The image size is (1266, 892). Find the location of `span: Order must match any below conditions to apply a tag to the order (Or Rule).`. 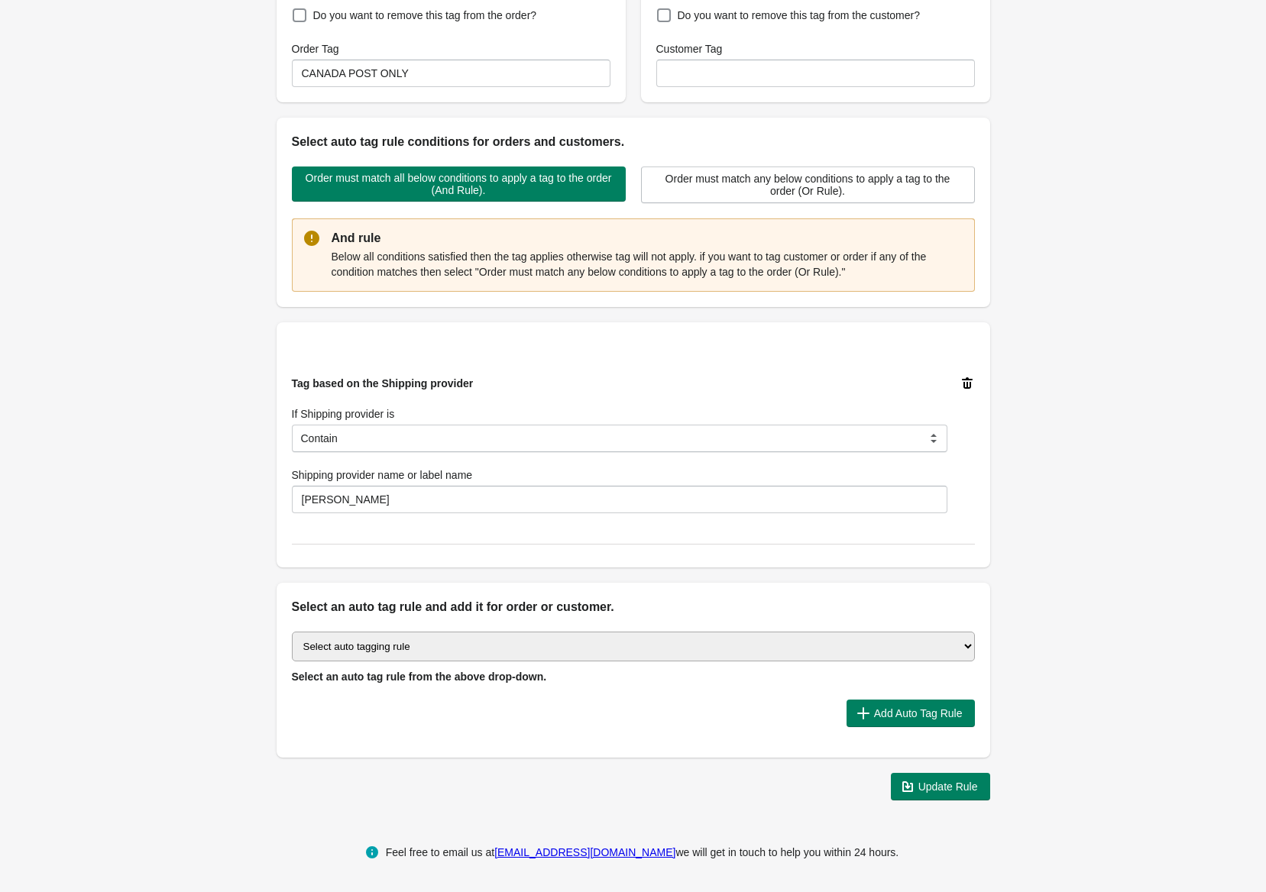

span: Order must match any below conditions to apply a tag to the order (Or Rule). is located at coordinates (808, 185).